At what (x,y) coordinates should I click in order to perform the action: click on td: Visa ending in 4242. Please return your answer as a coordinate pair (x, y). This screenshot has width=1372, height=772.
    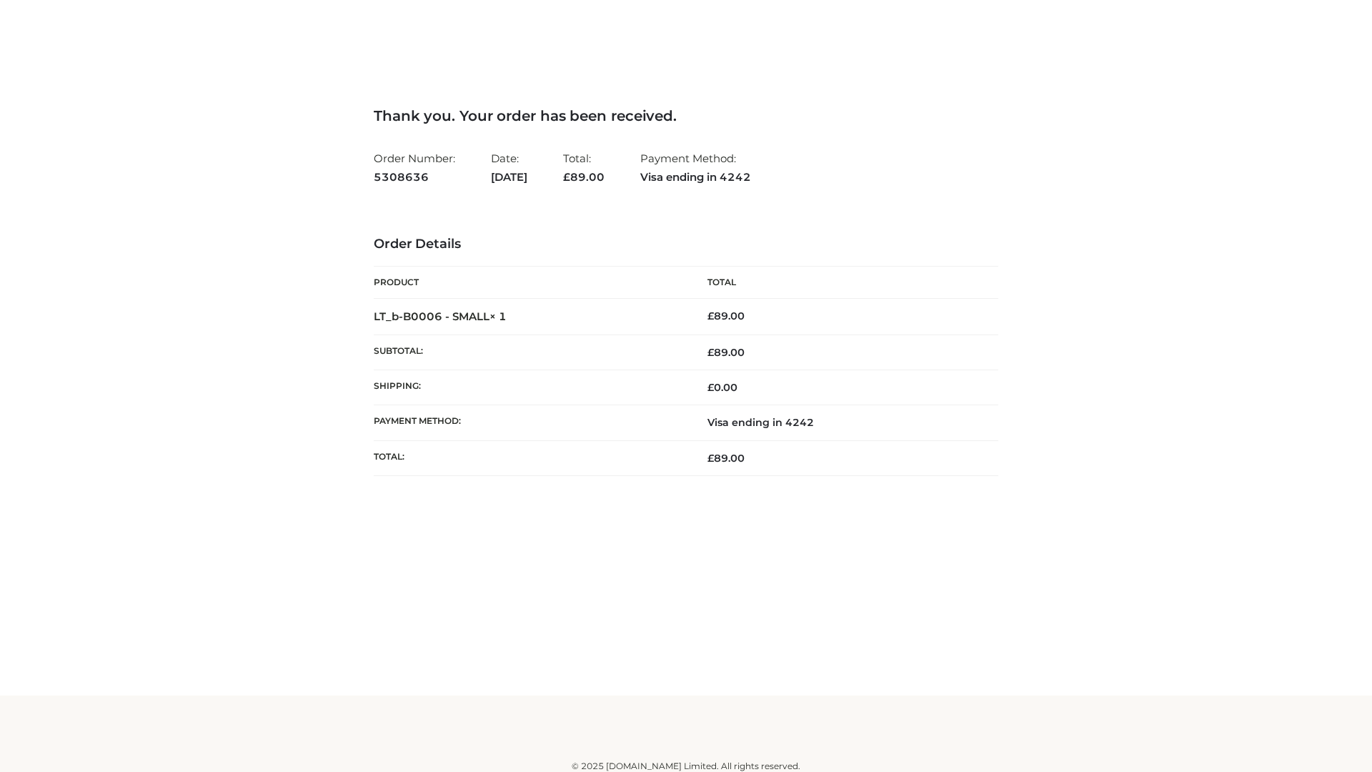
    Looking at the image, I should click on (842, 422).